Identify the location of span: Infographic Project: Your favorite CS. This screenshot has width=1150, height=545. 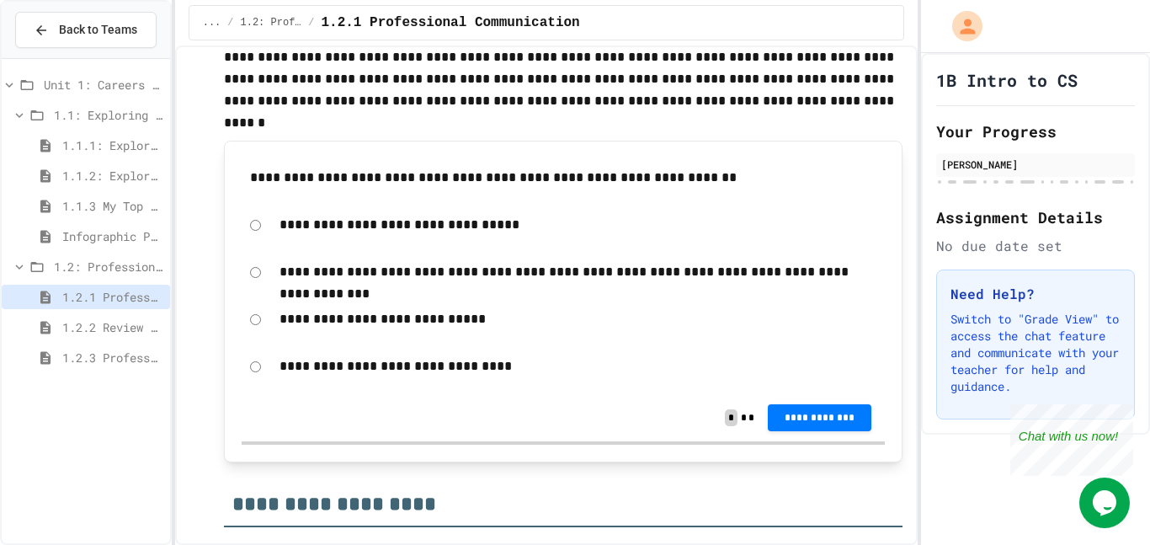
(113, 236).